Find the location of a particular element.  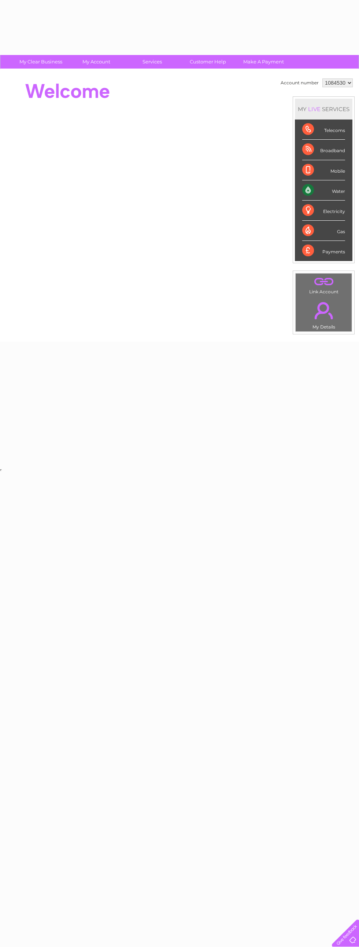

div: Electricity is located at coordinates (324, 210).